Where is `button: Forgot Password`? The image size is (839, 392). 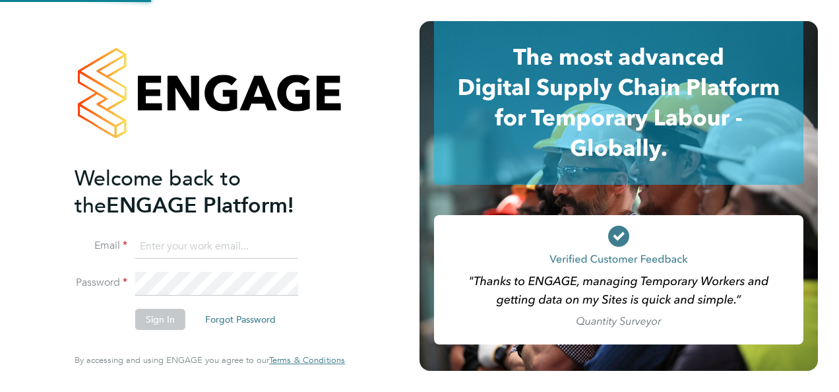
button: Forgot Password is located at coordinates (240, 319).